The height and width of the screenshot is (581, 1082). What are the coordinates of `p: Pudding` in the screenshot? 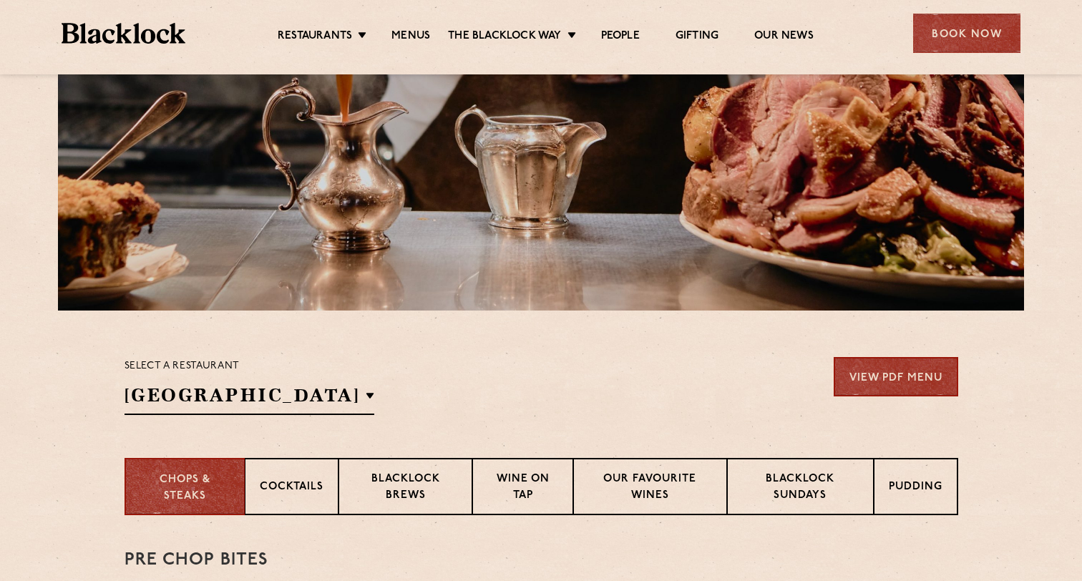 It's located at (915, 488).